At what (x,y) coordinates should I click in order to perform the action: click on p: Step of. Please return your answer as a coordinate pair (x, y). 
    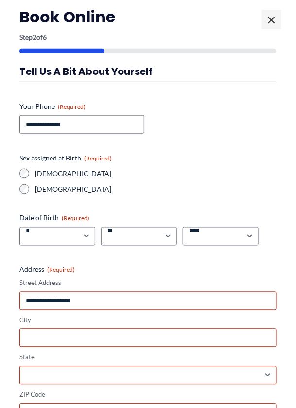
    Looking at the image, I should click on (148, 37).